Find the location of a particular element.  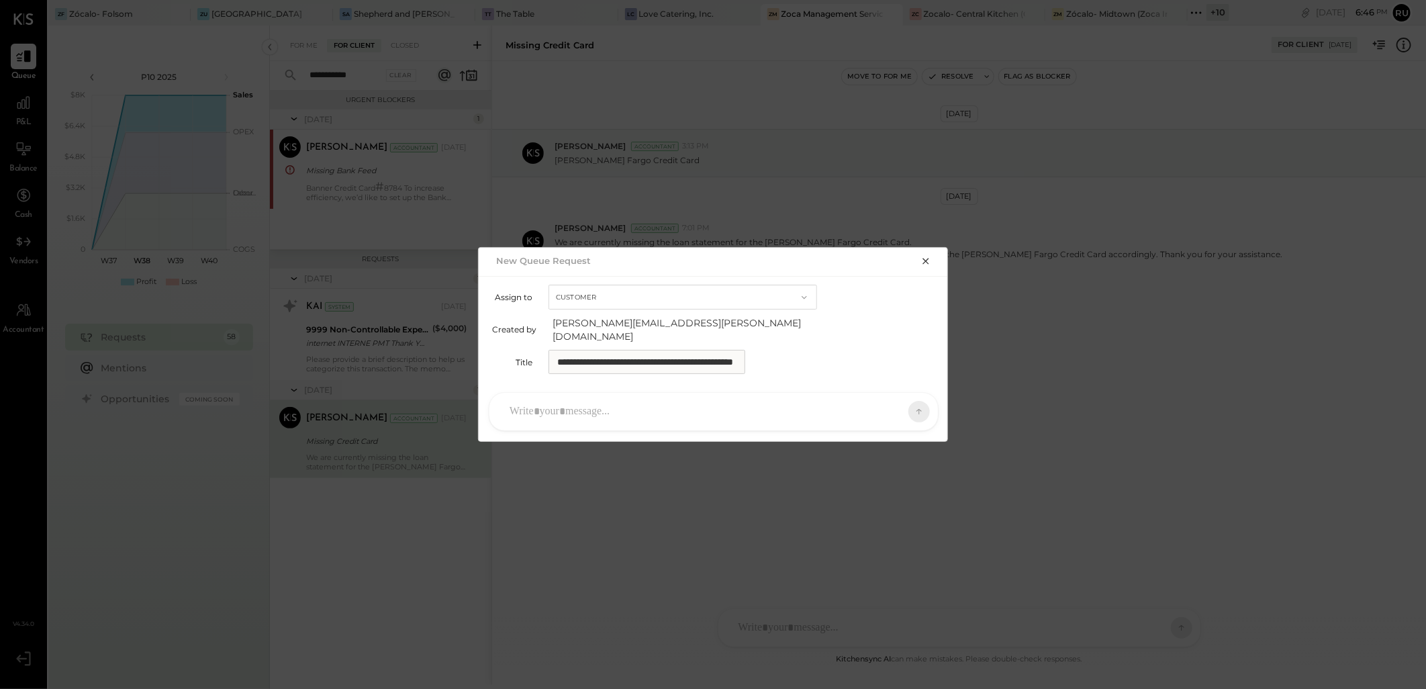

label: Title is located at coordinates (512, 362).